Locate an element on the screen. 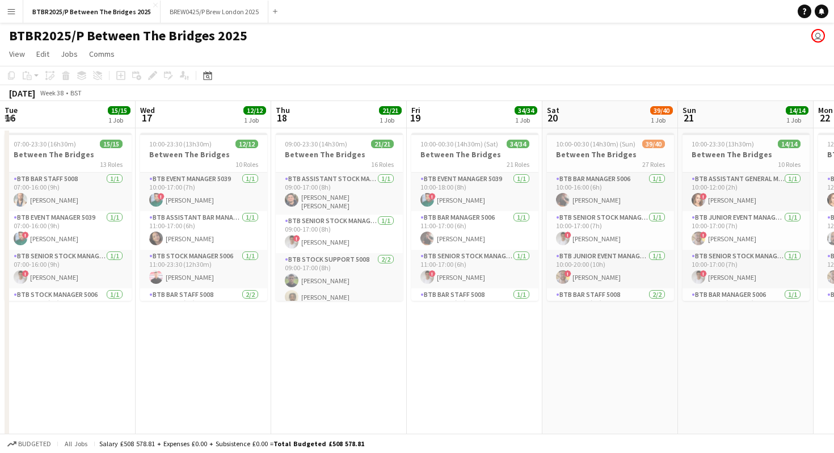  app-job-card: 10:00-23:30 (13h30m)14/14Between The Bridges10 RolesBTB Assistant General Manager 50061/110:00-12... is located at coordinates (746, 217).